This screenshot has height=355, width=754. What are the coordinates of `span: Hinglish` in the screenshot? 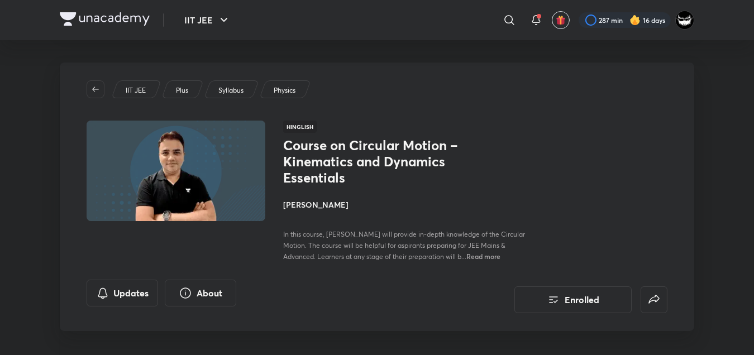 It's located at (300, 127).